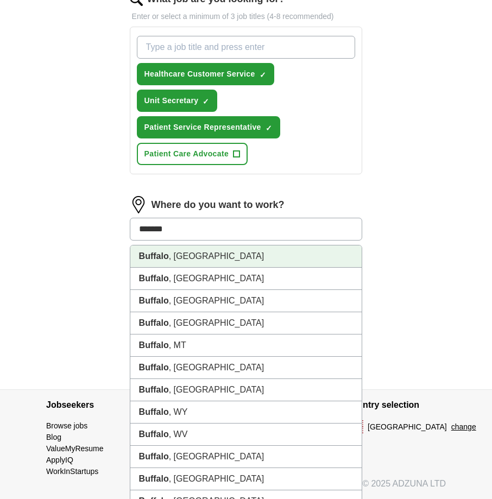 This screenshot has width=492, height=499. I want to click on a: WorkInStartups, so click(72, 471).